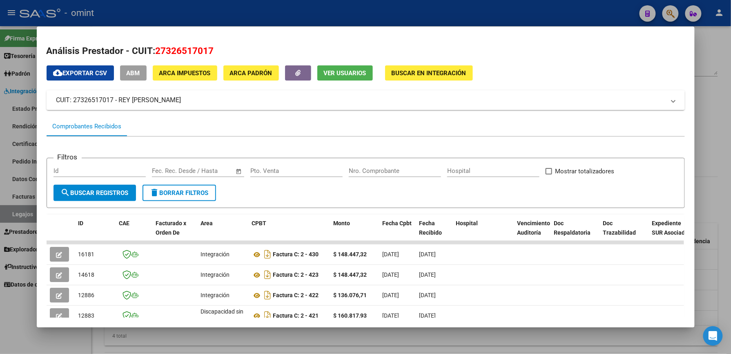  I want to click on datatable-header-cell: Doc Trazabilidad, so click(624, 232).